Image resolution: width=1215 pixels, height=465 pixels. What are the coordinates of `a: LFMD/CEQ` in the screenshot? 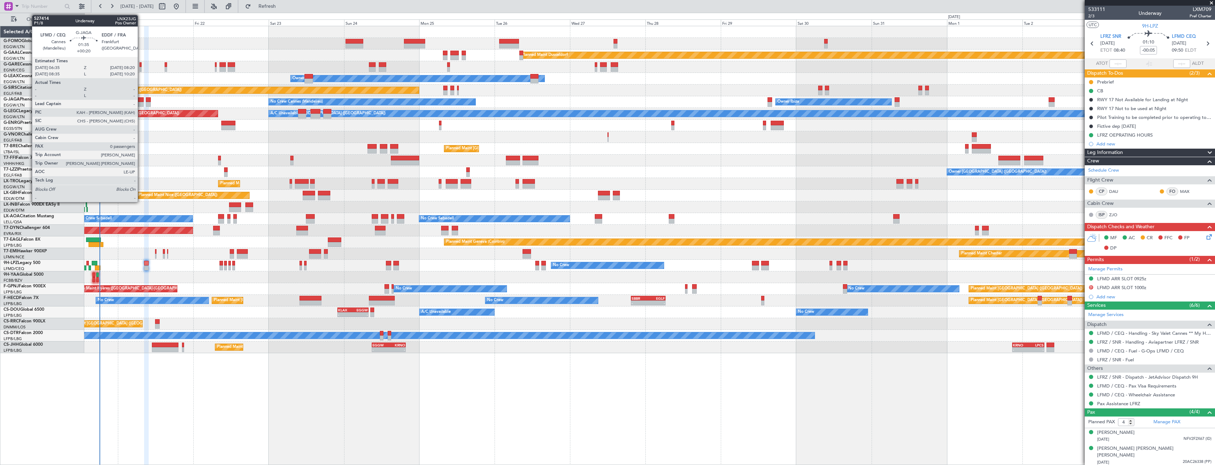 It's located at (14, 269).